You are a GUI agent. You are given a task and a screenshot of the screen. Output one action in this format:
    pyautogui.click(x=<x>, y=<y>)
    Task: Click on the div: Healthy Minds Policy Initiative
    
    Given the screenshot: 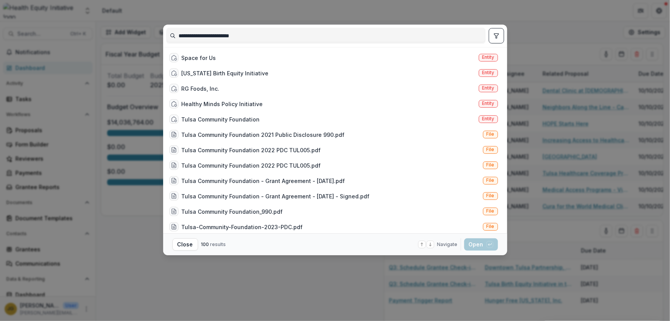 What is the action you would take?
    pyautogui.click(x=222, y=104)
    